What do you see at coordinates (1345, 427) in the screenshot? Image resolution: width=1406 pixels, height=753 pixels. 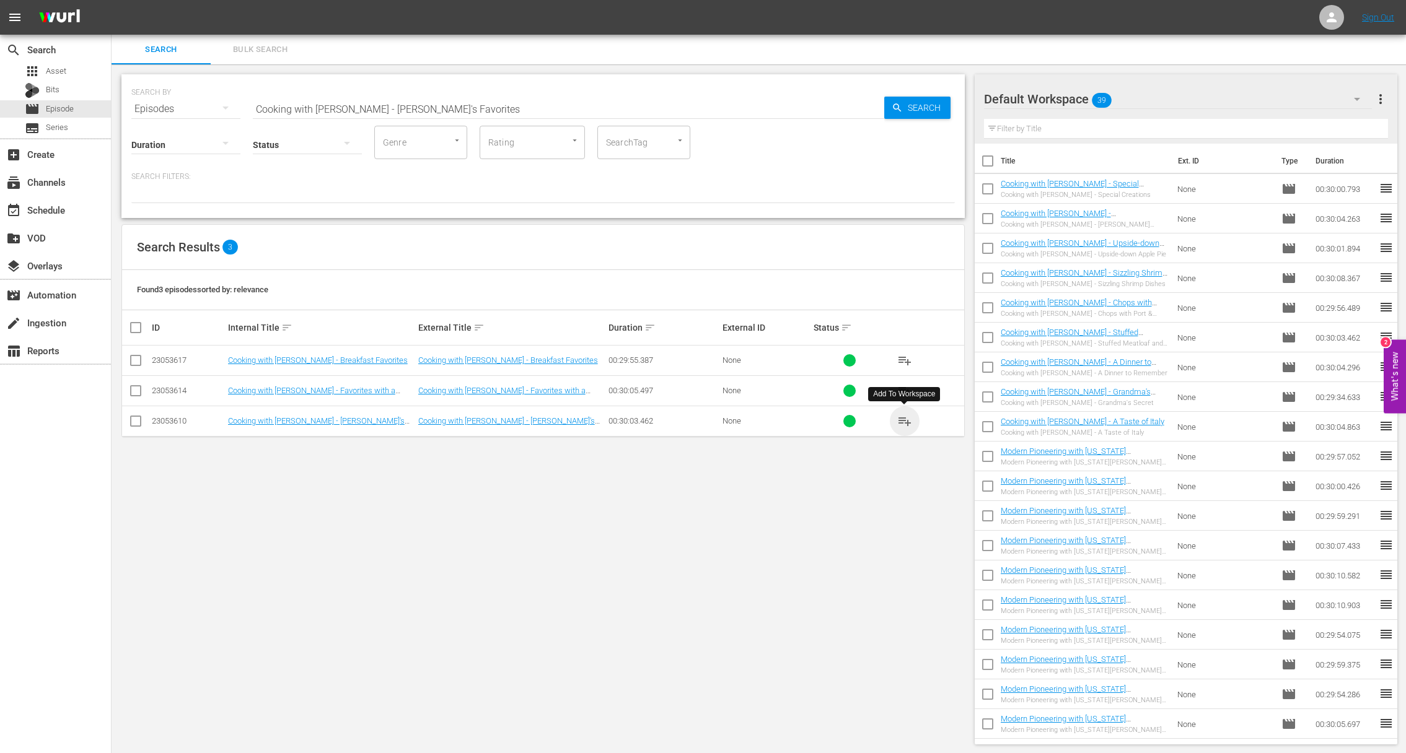 I see `td: 00:30:04.863` at bounding box center [1345, 427].